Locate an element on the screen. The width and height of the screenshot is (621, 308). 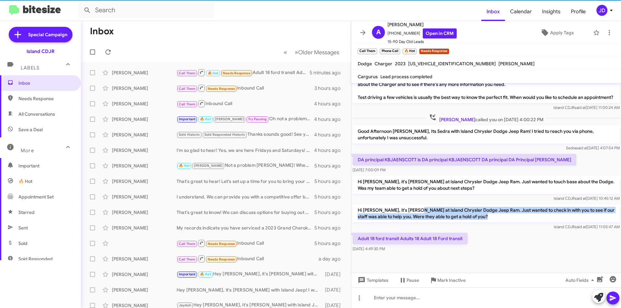
span: Jaydah is located at coordinates (185, 305).